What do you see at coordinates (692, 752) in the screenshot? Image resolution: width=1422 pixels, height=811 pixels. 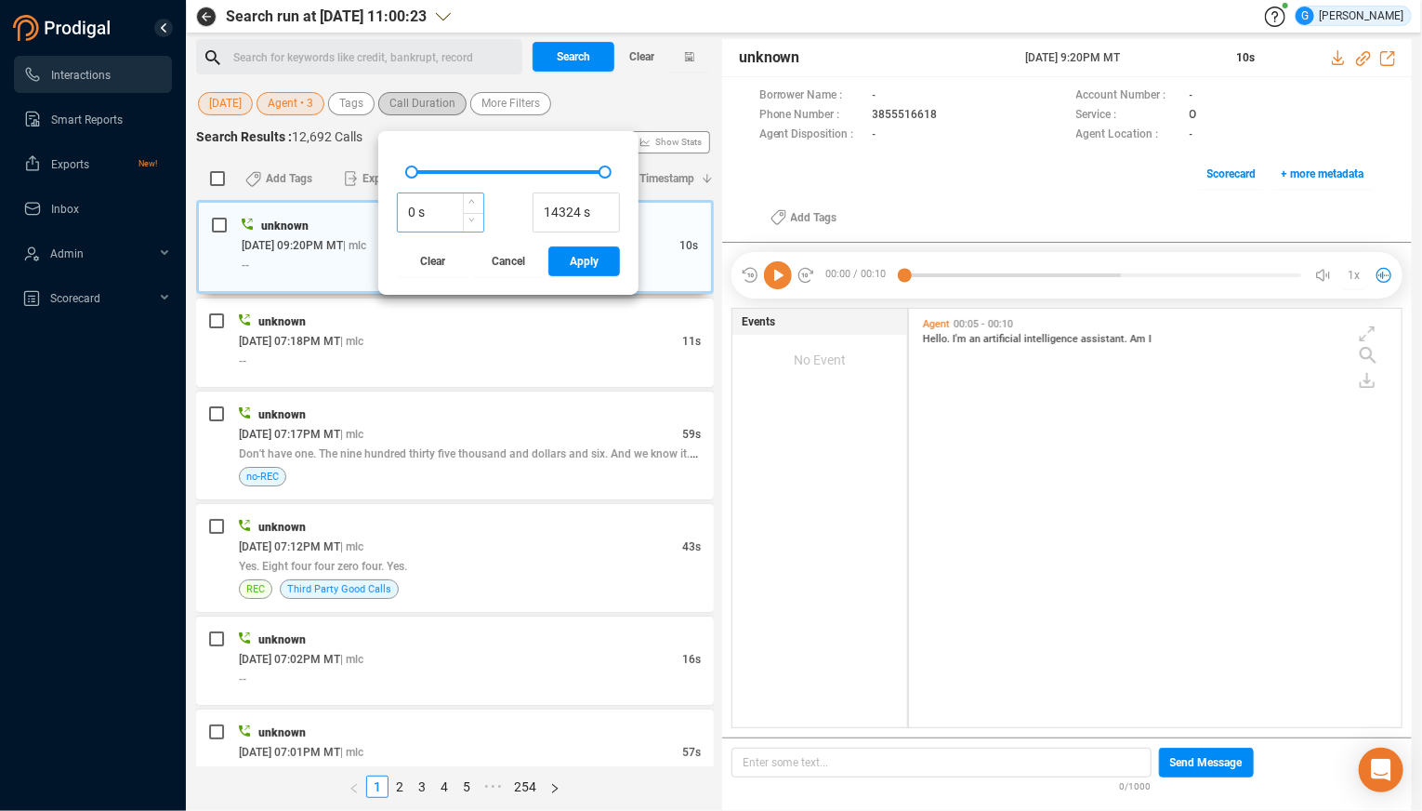 I see `span: 57s` at bounding box center [692, 752].